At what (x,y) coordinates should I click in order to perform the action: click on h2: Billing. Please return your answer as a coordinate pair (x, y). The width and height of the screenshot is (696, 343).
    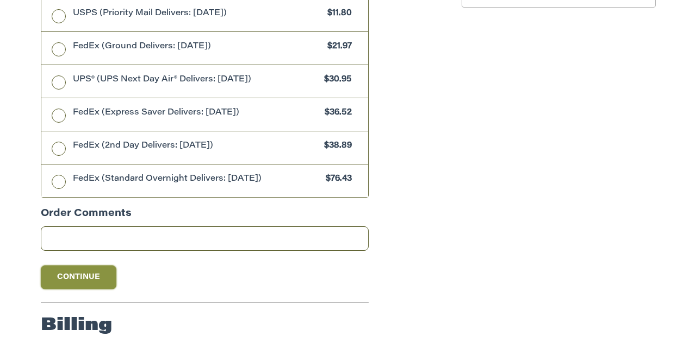
    Looking at the image, I should click on (76, 326).